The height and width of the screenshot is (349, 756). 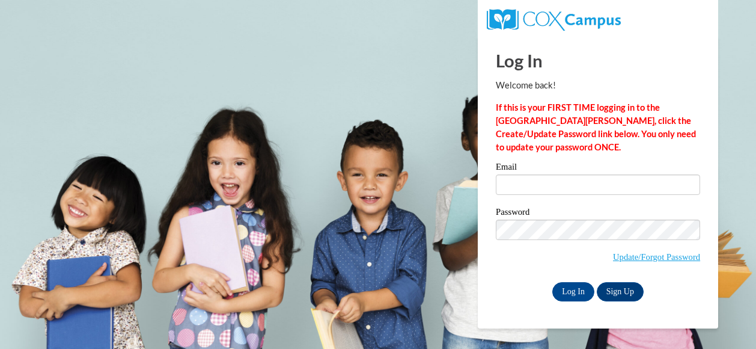 What do you see at coordinates (598, 213) in the screenshot?
I see `label: Password` at bounding box center [598, 213].